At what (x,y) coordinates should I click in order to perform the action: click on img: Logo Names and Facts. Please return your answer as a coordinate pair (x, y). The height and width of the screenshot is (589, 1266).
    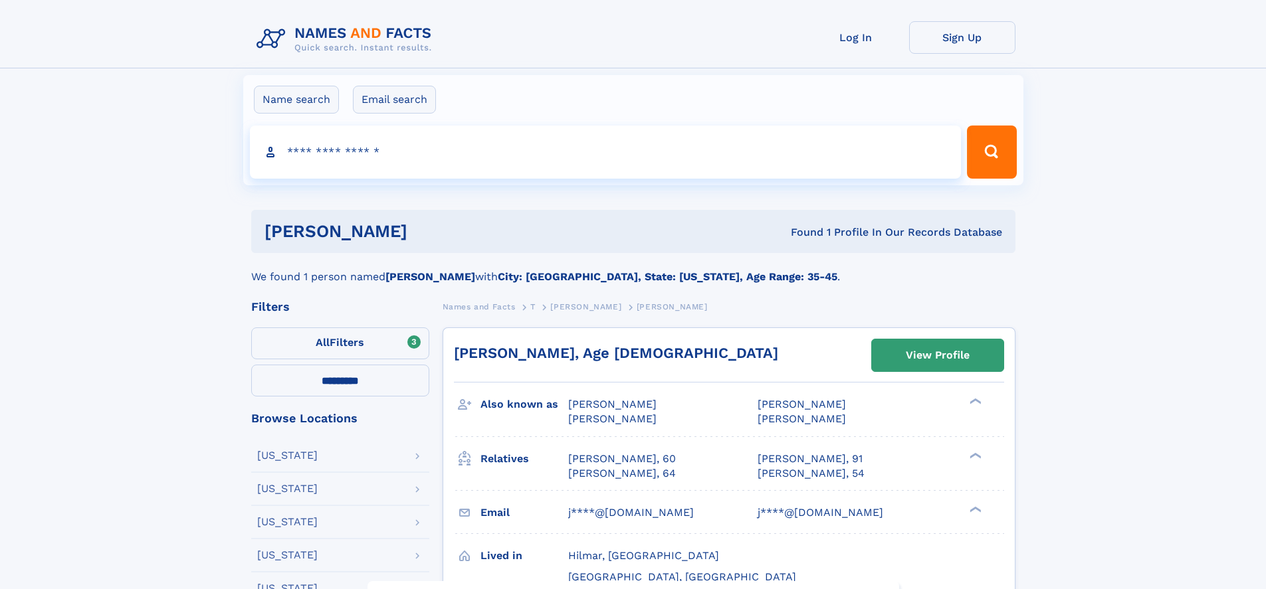
    Looking at the image, I should click on (347, 39).